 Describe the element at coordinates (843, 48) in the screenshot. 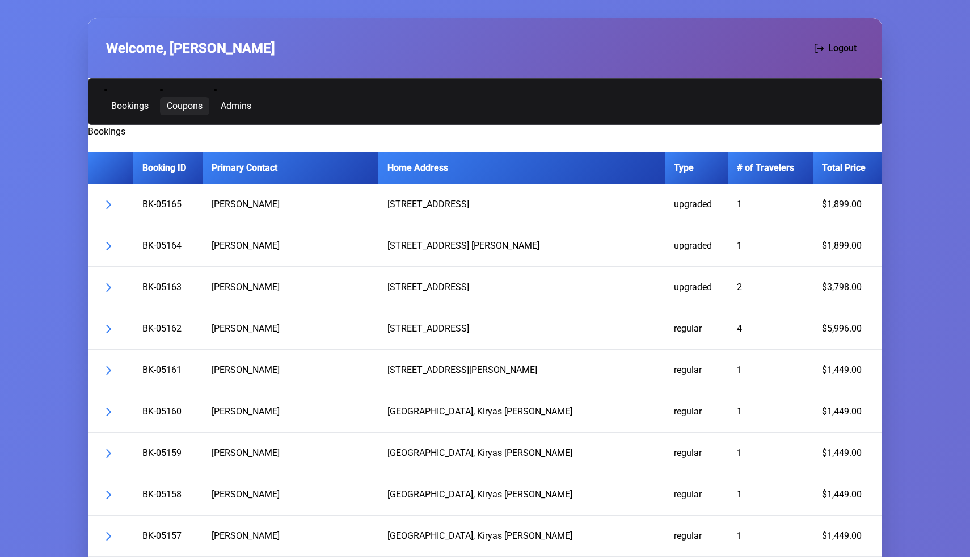

I see `span: Logout` at that location.